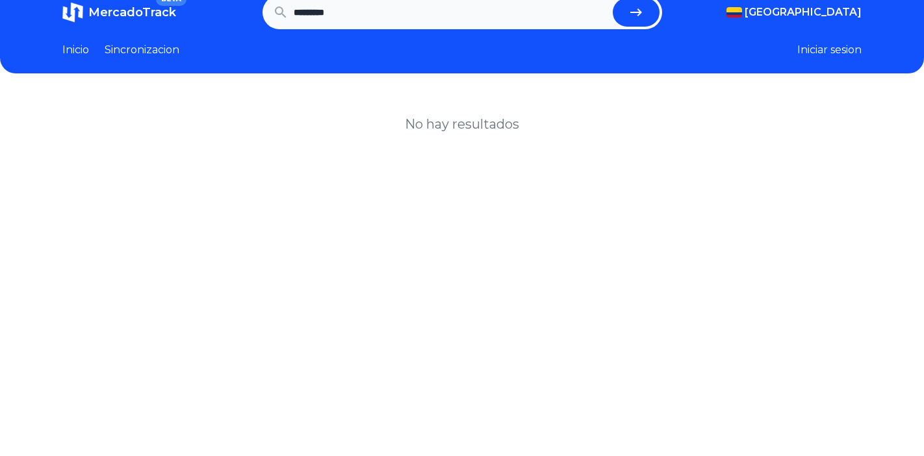 The height and width of the screenshot is (456, 924). What do you see at coordinates (119, 12) in the screenshot?
I see `a: MercadoTrackBETA` at bounding box center [119, 12].